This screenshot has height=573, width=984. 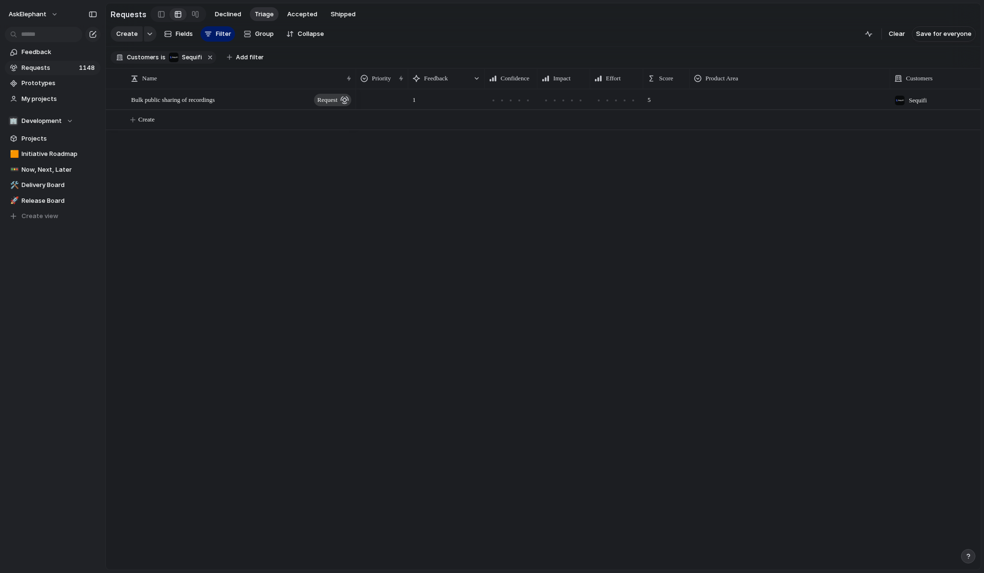 What do you see at coordinates (944, 34) in the screenshot?
I see `button: Save for everyone` at bounding box center [944, 34].